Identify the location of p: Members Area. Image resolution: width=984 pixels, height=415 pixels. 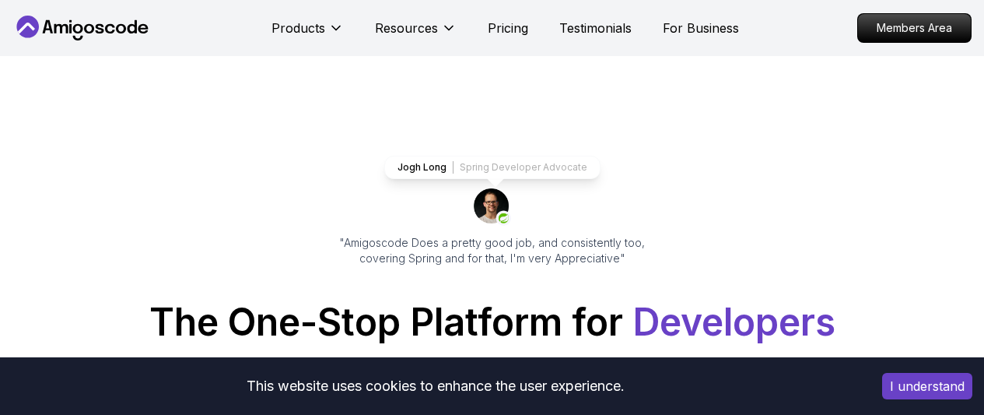
(914, 28).